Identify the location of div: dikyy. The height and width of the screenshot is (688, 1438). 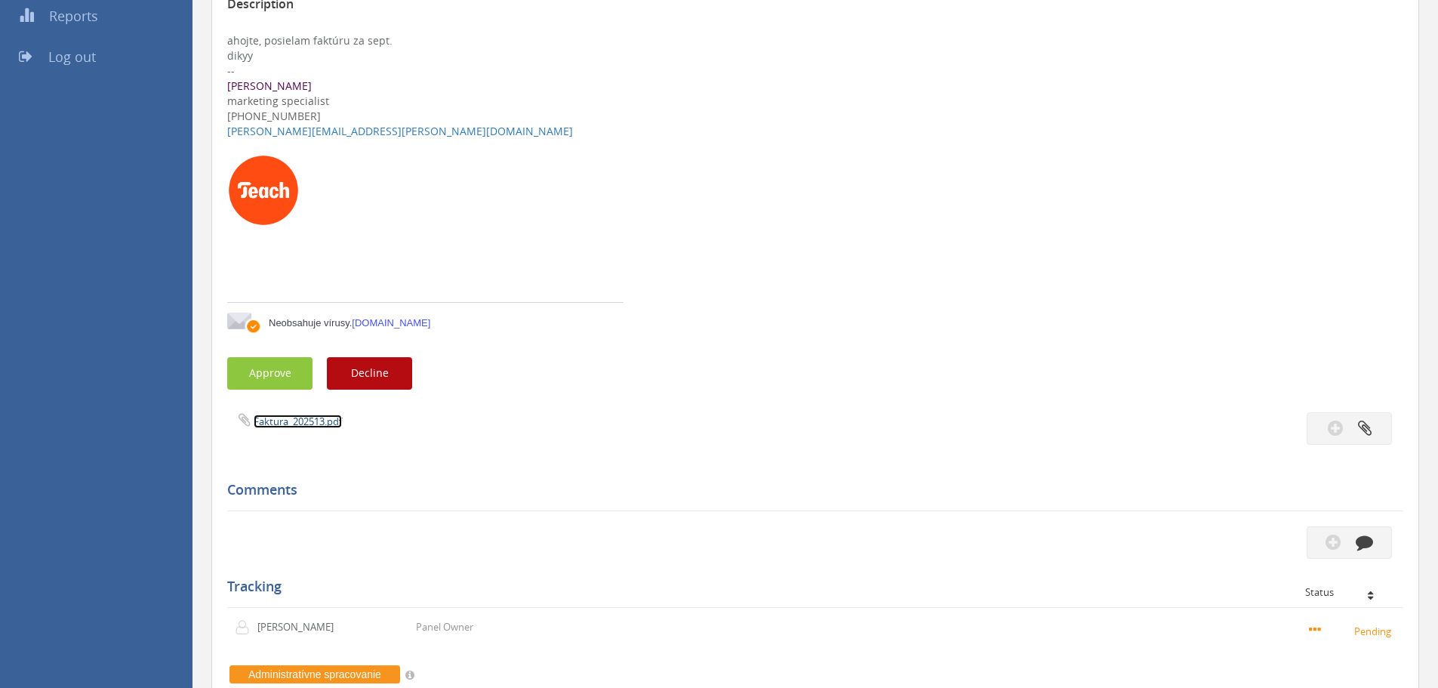
(815, 56).